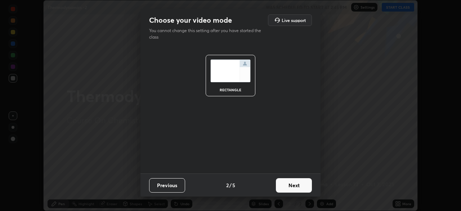 The width and height of the screenshot is (461, 211). I want to click on h2: Choose your video mode, so click(191, 20).